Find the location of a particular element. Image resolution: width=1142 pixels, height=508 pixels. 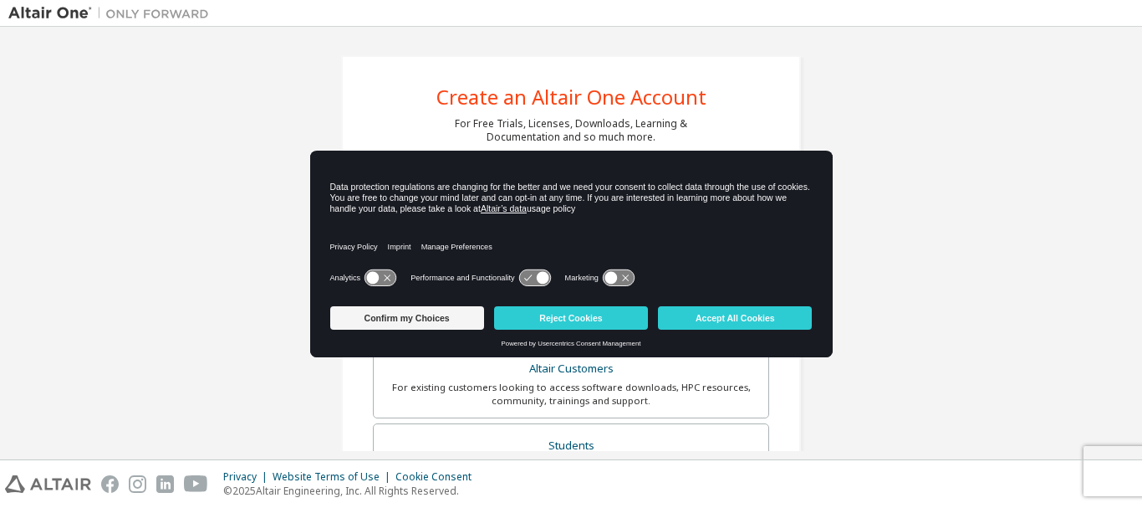

div: Altair Customers is located at coordinates (571, 369).